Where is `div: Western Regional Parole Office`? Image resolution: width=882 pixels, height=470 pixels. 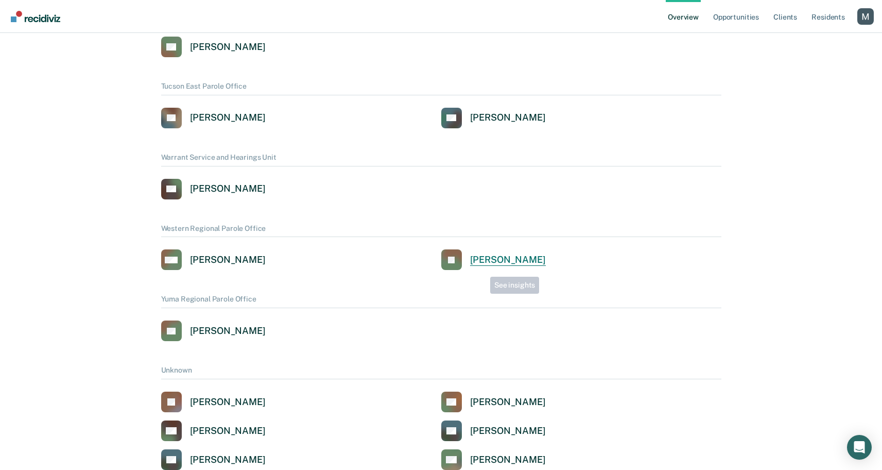 div: Western Regional Parole Office is located at coordinates (441, 231).